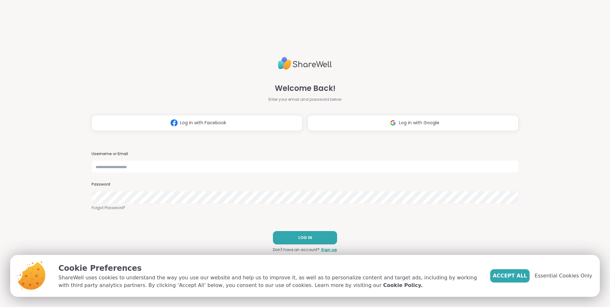 This screenshot has height=307, width=610. I want to click on span: Log in with Facebook, so click(203, 123).